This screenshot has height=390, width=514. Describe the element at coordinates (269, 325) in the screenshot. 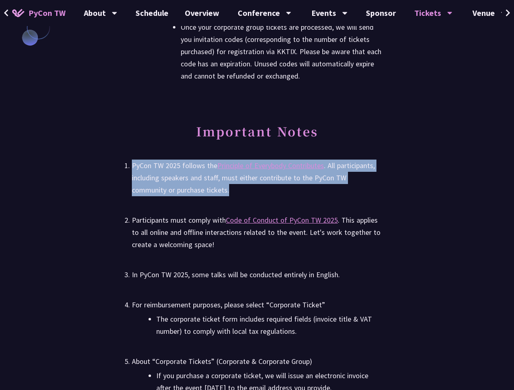

I see `li: The corporate ticket form includes required fields (invoice title & VAT number) to comply with lo...` at that location.